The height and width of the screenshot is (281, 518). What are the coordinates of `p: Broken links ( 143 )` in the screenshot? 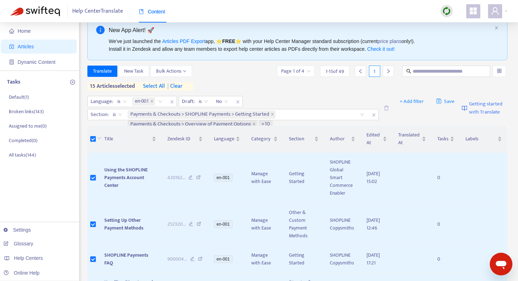 It's located at (26, 111).